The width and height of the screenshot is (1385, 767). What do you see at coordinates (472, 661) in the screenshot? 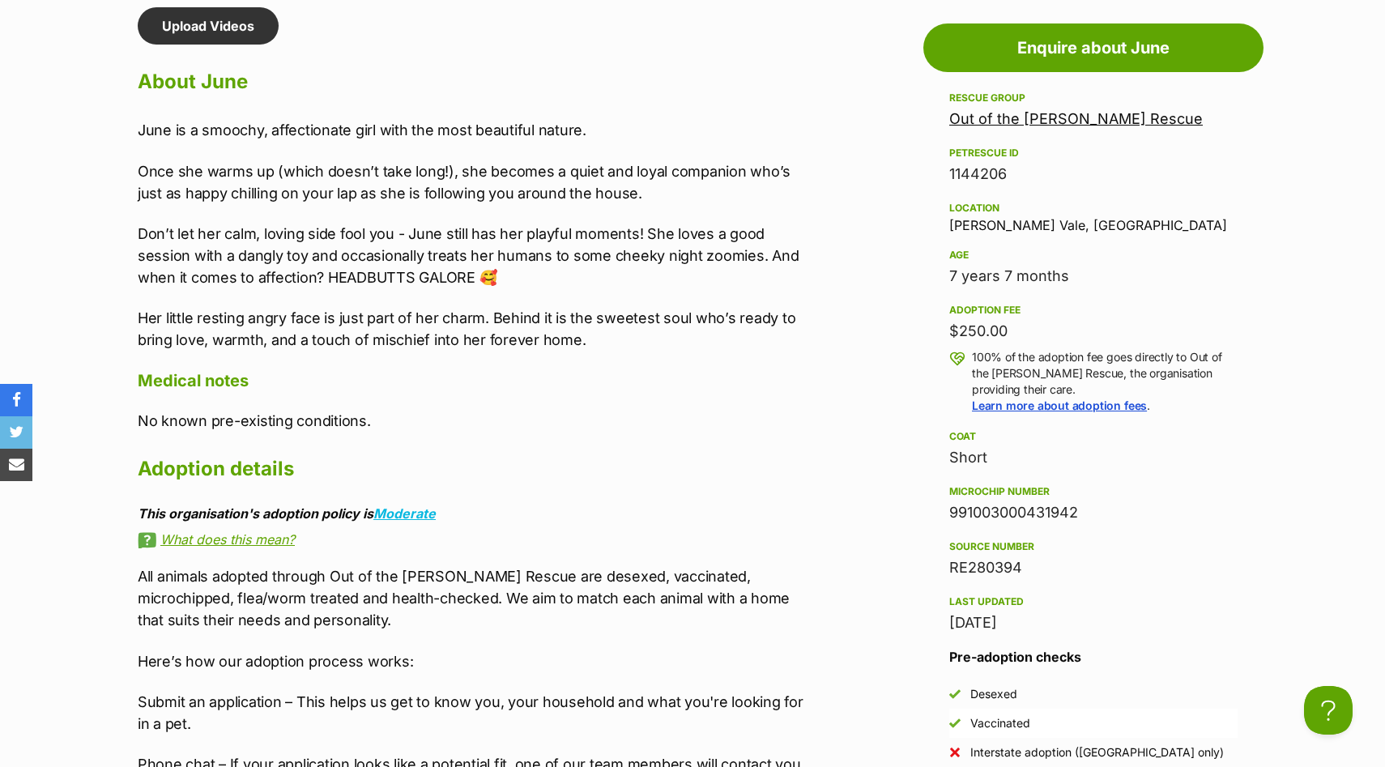
I see `p: Here’s how our adoption process works:` at bounding box center [472, 661].